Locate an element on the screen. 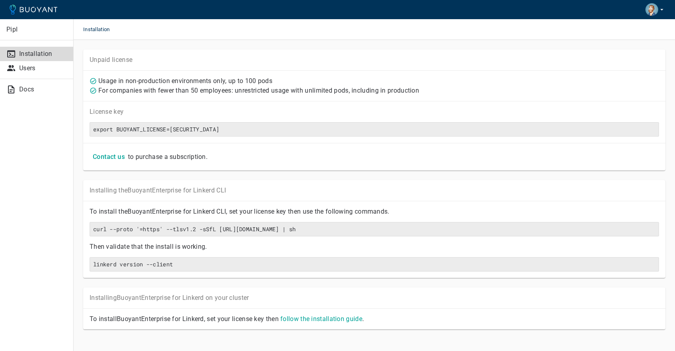 The width and height of the screenshot is (675, 351). p: Installing the Buoyant Enterprise for Linkerd CLI is located at coordinates (374, 191).